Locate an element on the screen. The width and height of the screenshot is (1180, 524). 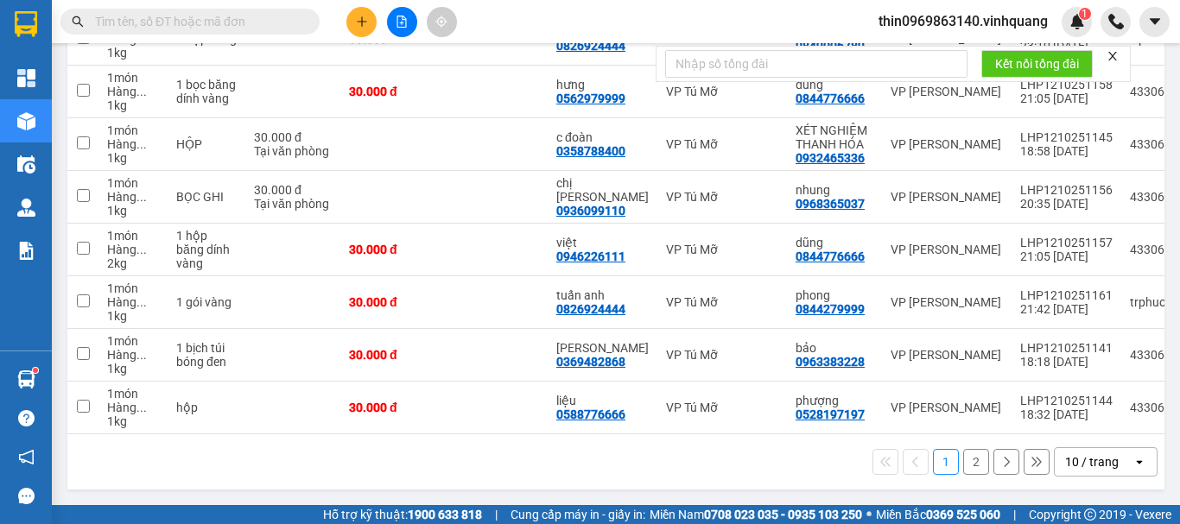
div: 2 kg is located at coordinates (133, 263).